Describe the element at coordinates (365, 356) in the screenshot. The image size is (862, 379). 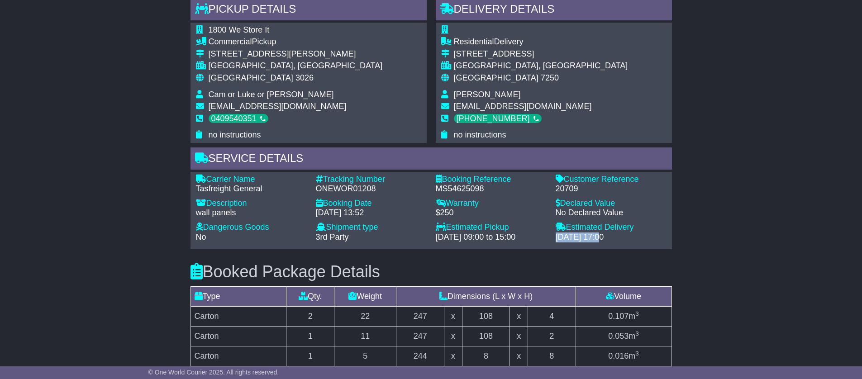
I see `td: 5` at that location.